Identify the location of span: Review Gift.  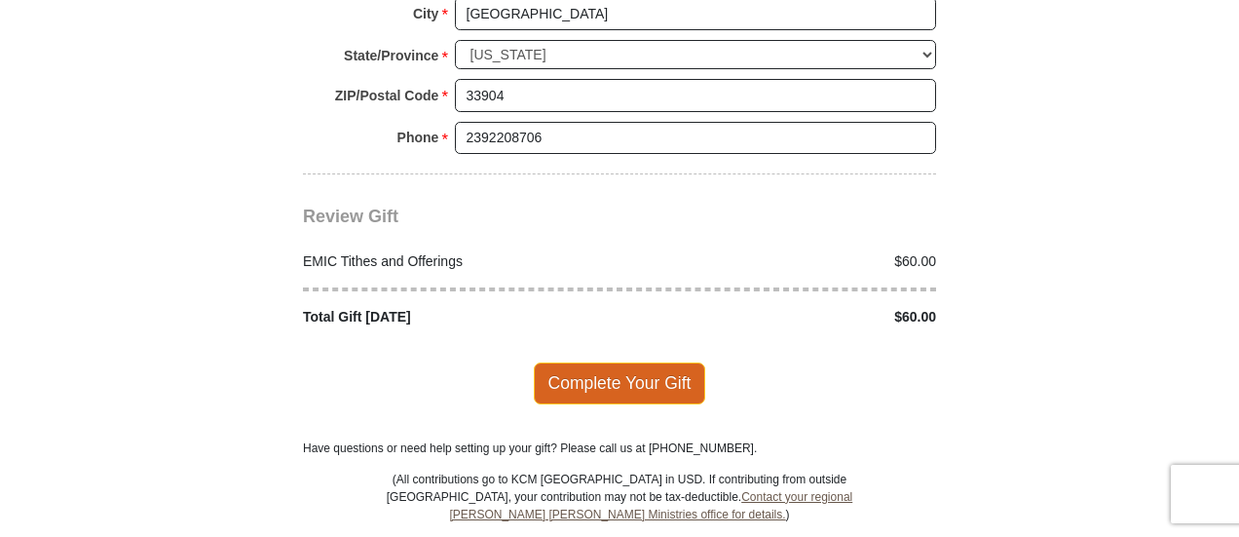
(351, 216).